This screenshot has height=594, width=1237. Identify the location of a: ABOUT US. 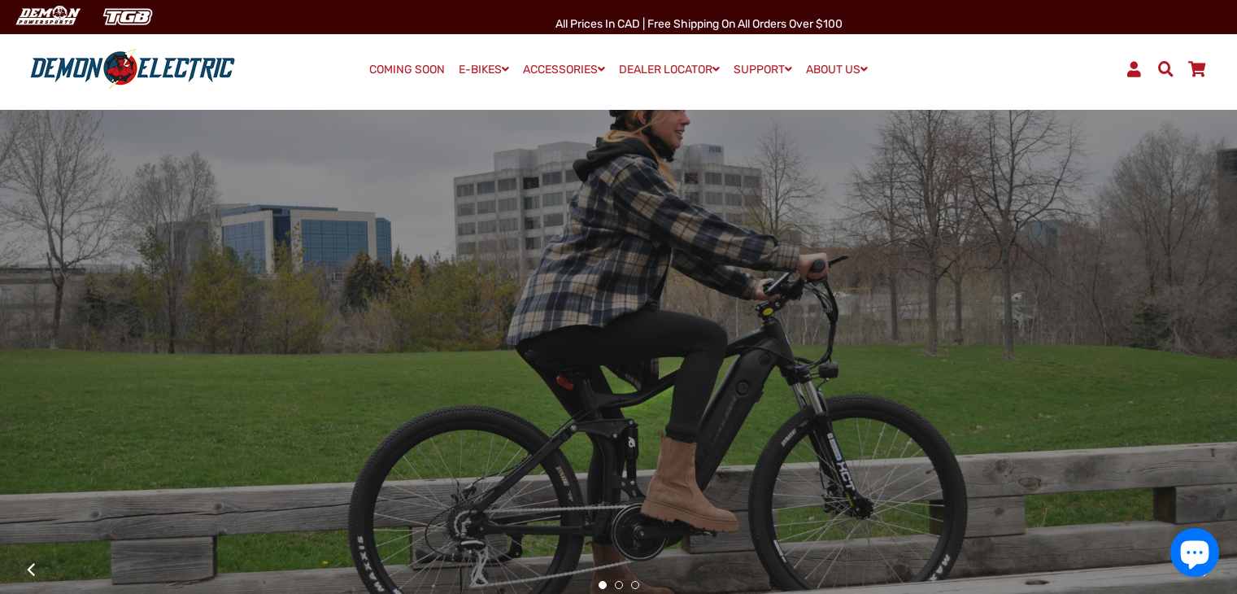
(837, 69).